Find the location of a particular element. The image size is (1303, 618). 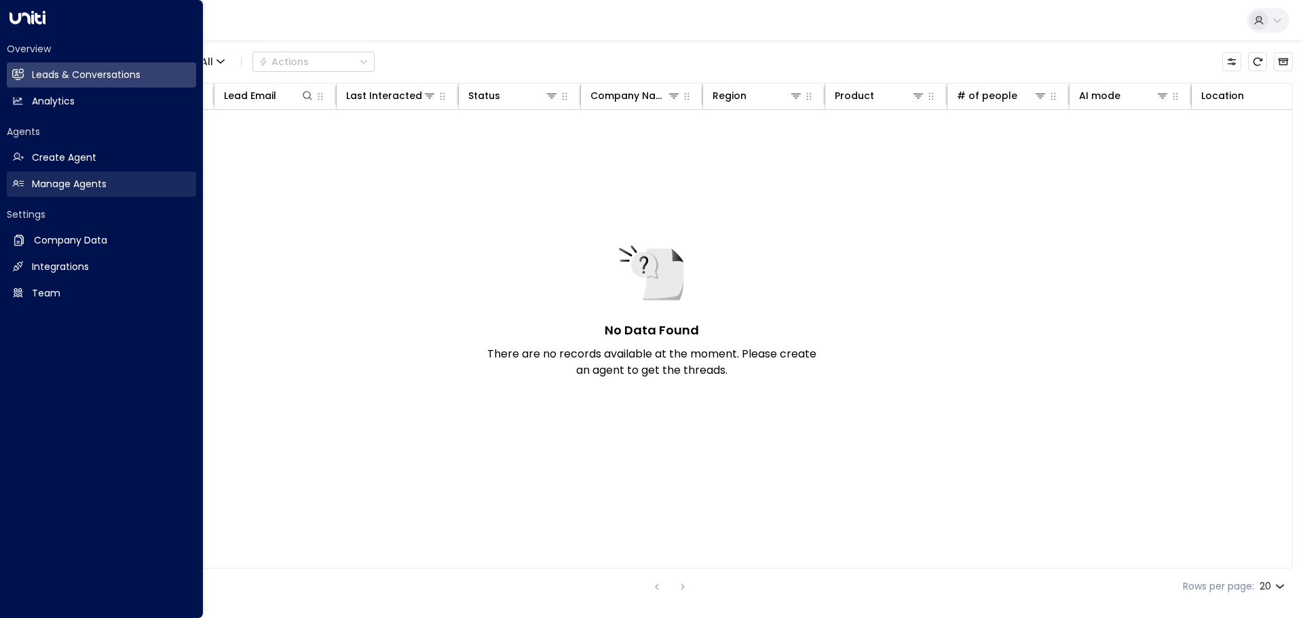

h2: Manage Agents is located at coordinates (69, 184).